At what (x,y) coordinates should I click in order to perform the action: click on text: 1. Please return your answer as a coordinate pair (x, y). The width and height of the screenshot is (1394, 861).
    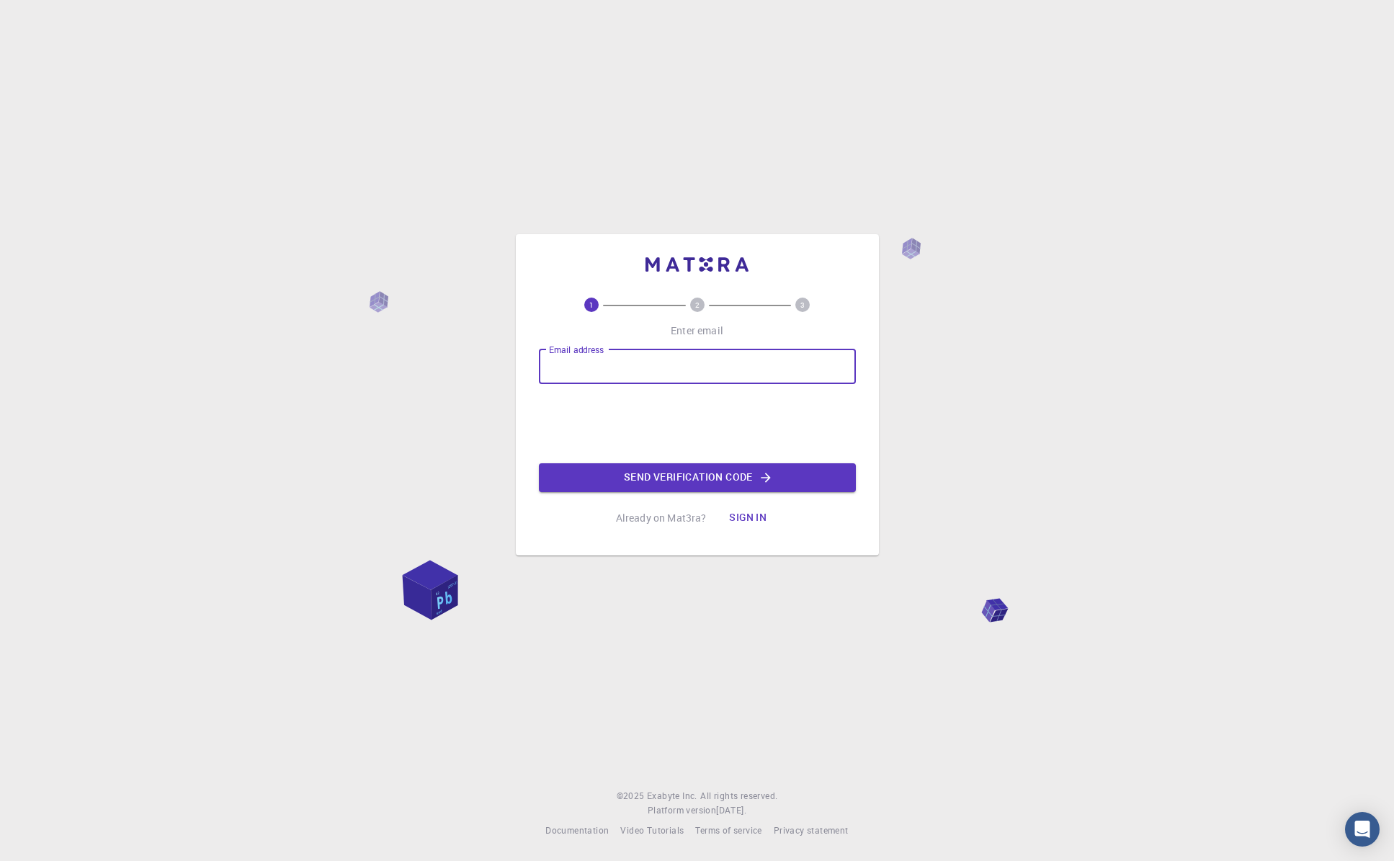
    Looking at the image, I should click on (591, 305).